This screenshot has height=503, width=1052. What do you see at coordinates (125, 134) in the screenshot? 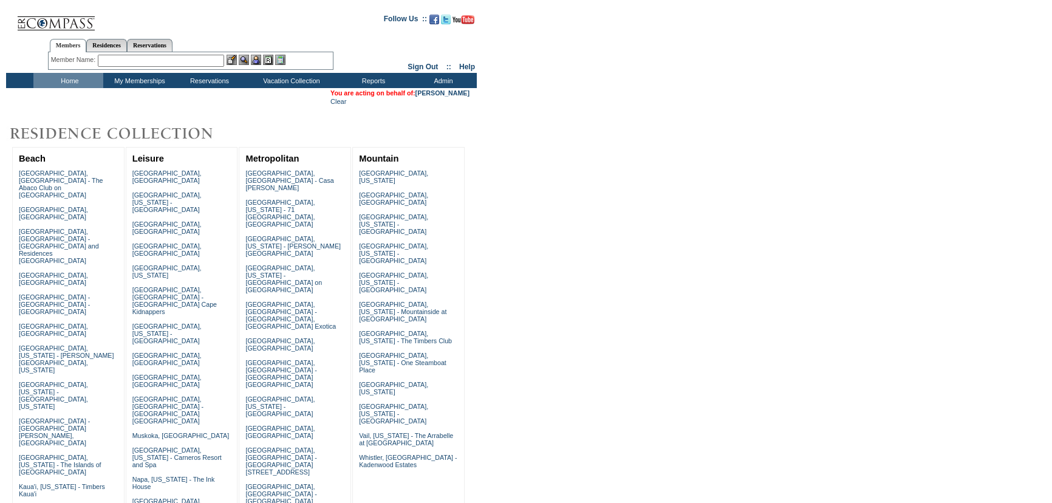
I see `img: Destinations by Exclusive Resorts` at bounding box center [125, 134].